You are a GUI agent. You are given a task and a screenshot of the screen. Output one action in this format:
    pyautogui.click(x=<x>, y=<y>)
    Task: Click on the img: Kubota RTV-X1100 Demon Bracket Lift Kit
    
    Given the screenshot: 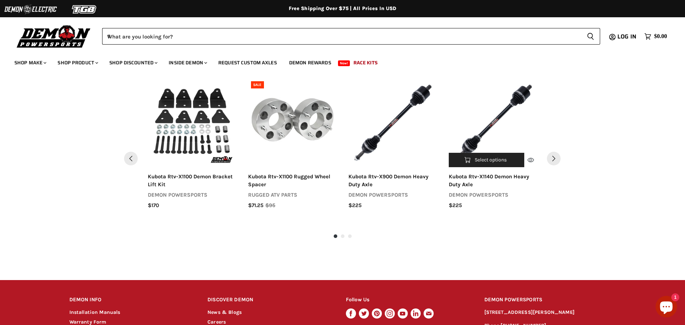 What is the action you would take?
    pyautogui.click(x=192, y=123)
    